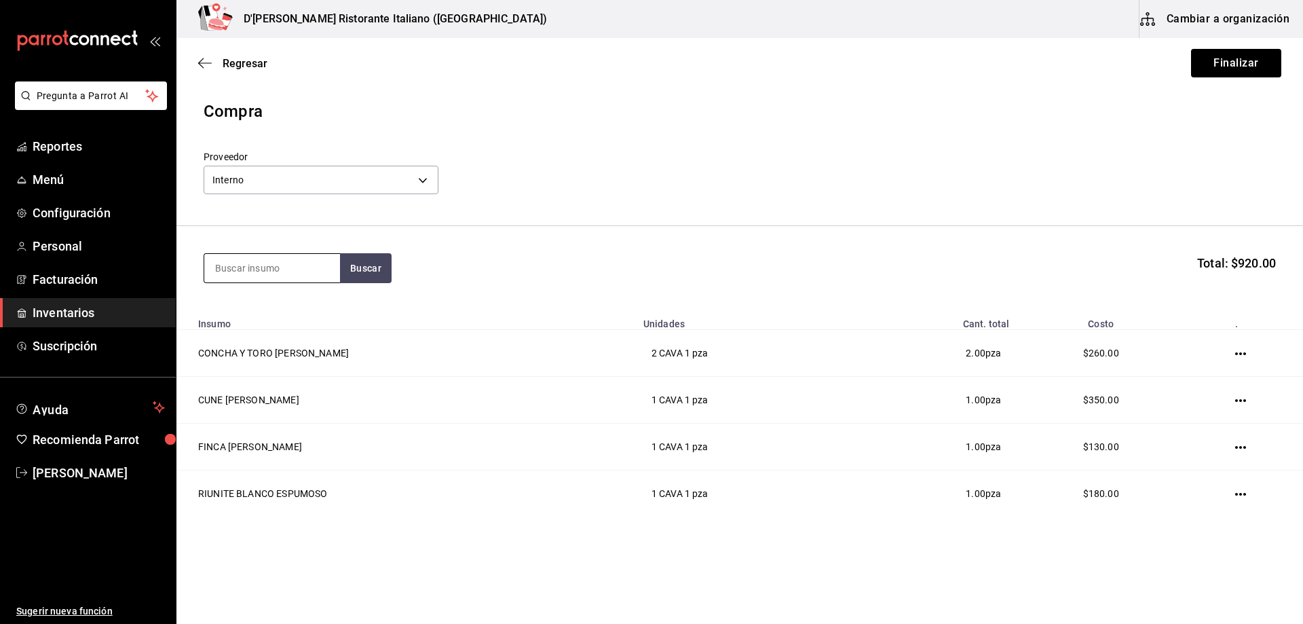  Describe the element at coordinates (744, 353) in the screenshot. I see `td: 2 CAVA 1 pza` at that location.